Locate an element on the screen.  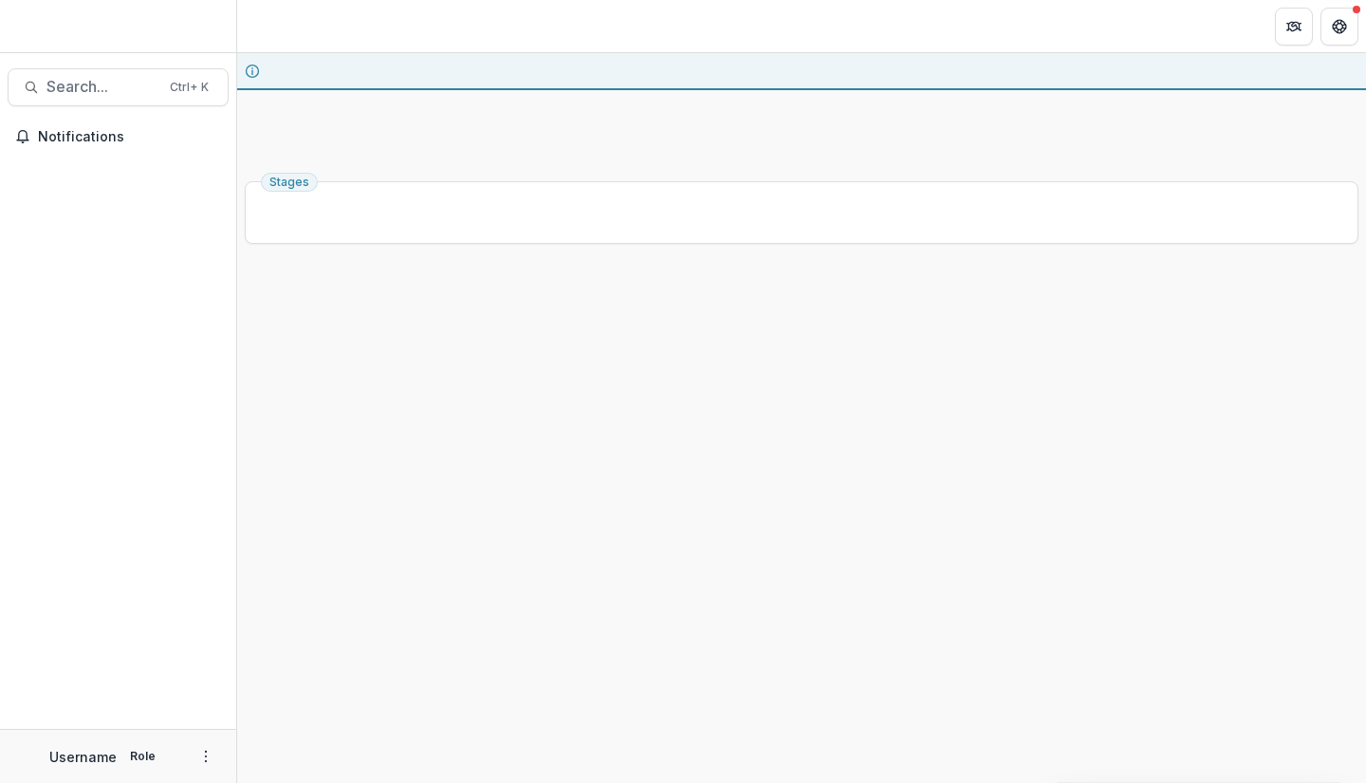
span: Notifications is located at coordinates (129, 137).